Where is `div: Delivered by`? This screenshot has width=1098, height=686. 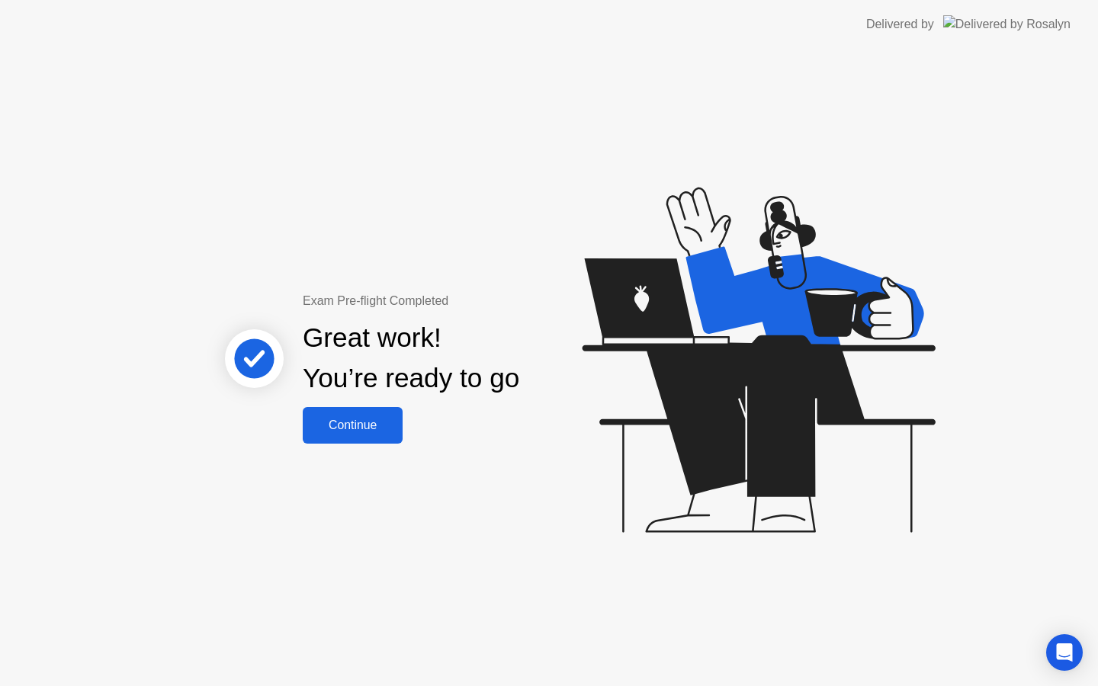
div: Delivered by is located at coordinates (900, 24).